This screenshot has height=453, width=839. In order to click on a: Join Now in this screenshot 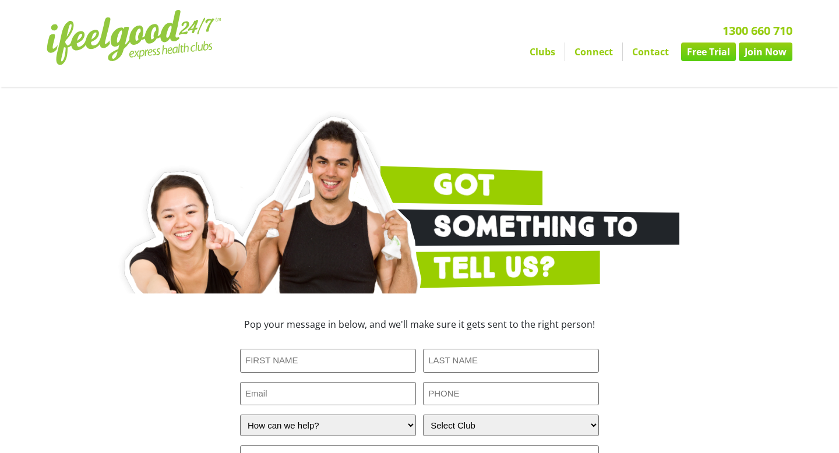, I will do `click(765, 52)`.